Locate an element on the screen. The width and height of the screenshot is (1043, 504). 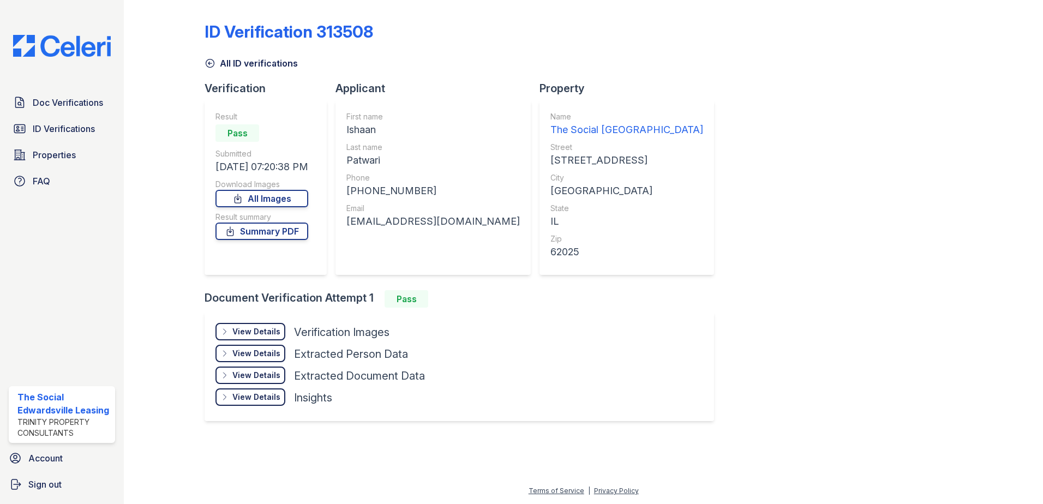
div: 62025 is located at coordinates (627, 252).